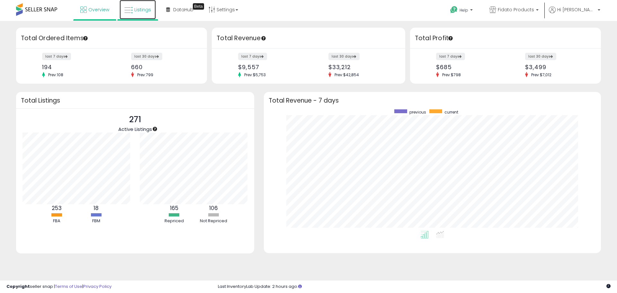 Image resolution: width=617 pixels, height=293 pixels. Describe the element at coordinates (462, 11) in the screenshot. I see `a: Help` at that location.